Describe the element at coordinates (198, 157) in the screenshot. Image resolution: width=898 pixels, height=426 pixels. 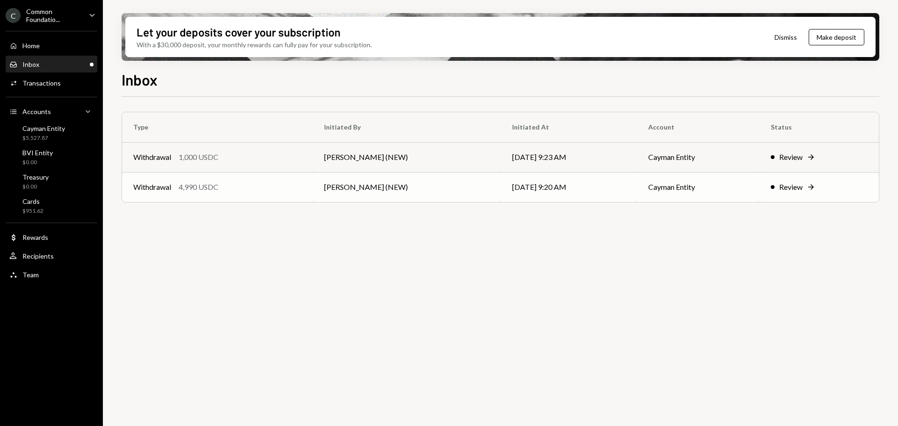
I see `div: 1,000 USDC` at that location.